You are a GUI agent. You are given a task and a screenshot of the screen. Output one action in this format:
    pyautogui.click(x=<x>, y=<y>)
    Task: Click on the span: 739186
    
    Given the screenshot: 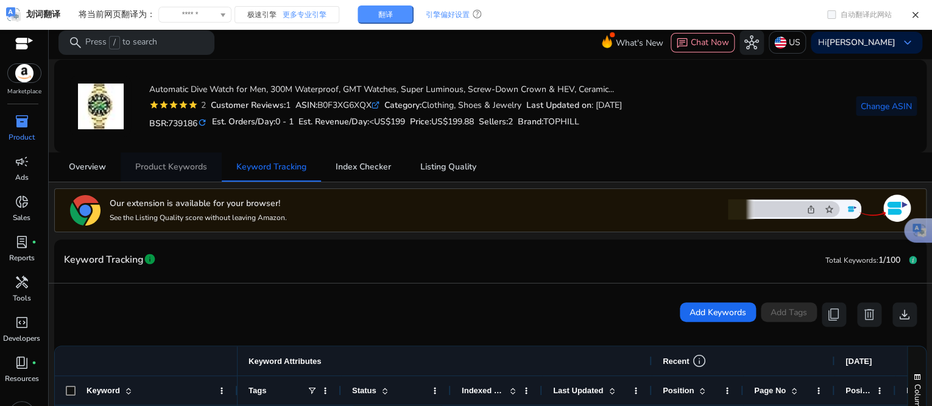 What is the action you would take?
    pyautogui.click(x=183, y=123)
    